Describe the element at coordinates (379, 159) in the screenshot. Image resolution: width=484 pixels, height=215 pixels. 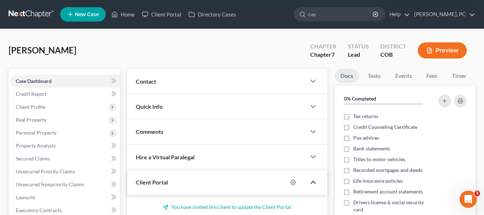
I see `span: Titles to motor vehicles` at that location.